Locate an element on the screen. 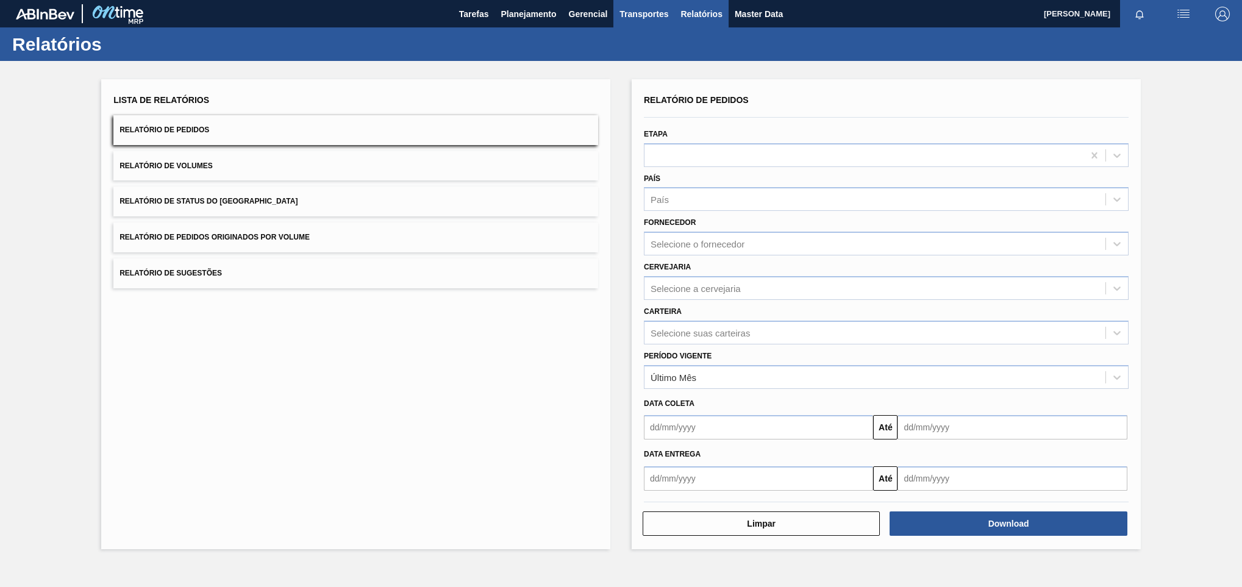 This screenshot has width=1242, height=587. span: Relatórios is located at coordinates (701, 14).